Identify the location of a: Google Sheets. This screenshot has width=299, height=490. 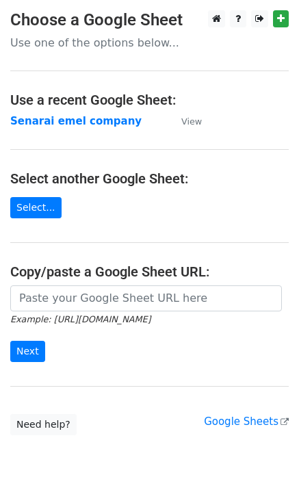
(246, 422).